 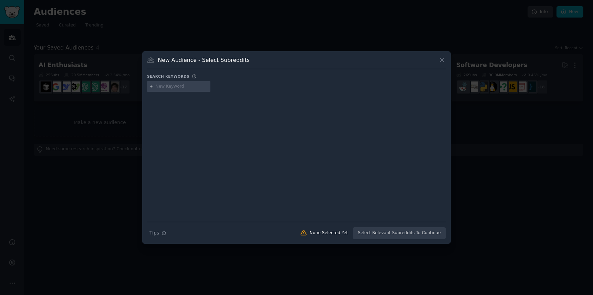 I want to click on h3: New Audience - Select Subreddits, so click(x=204, y=60).